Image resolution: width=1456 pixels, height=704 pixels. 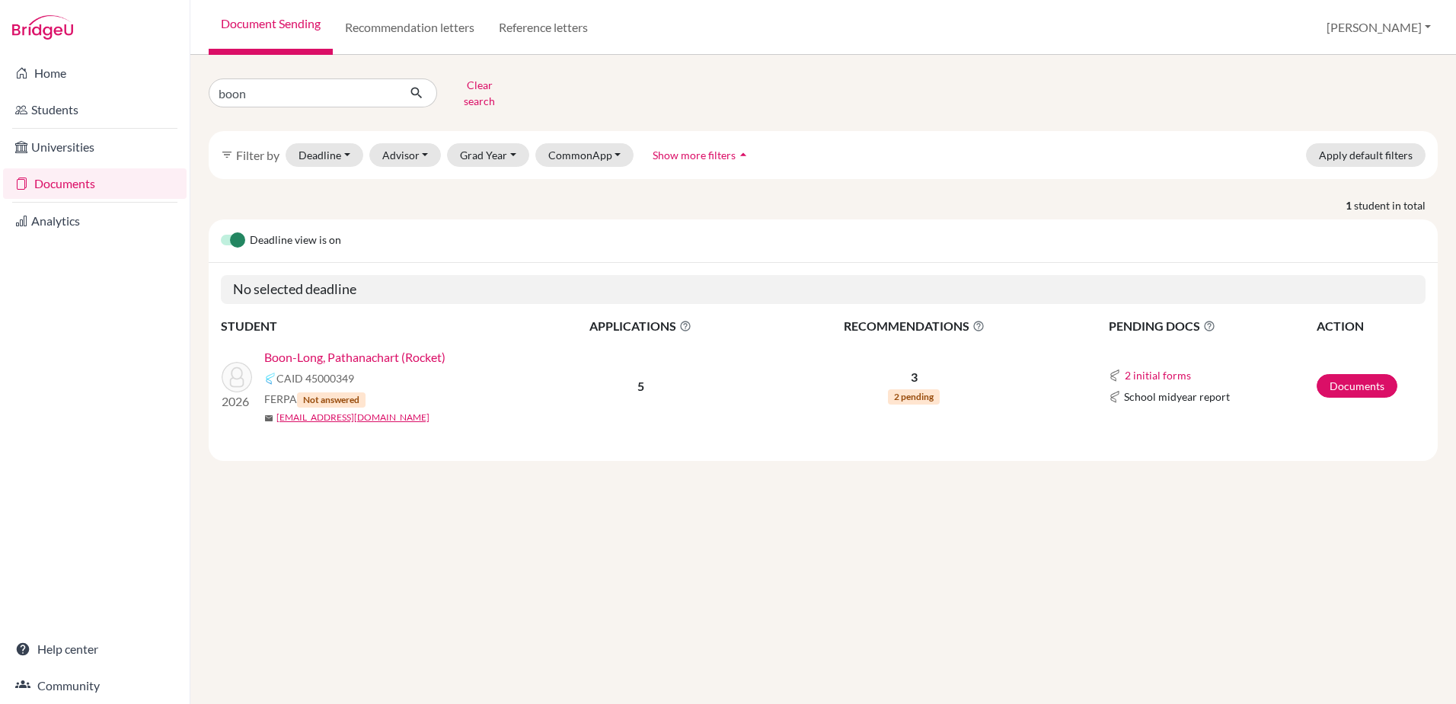 I want to click on button: Grad Year, so click(x=488, y=155).